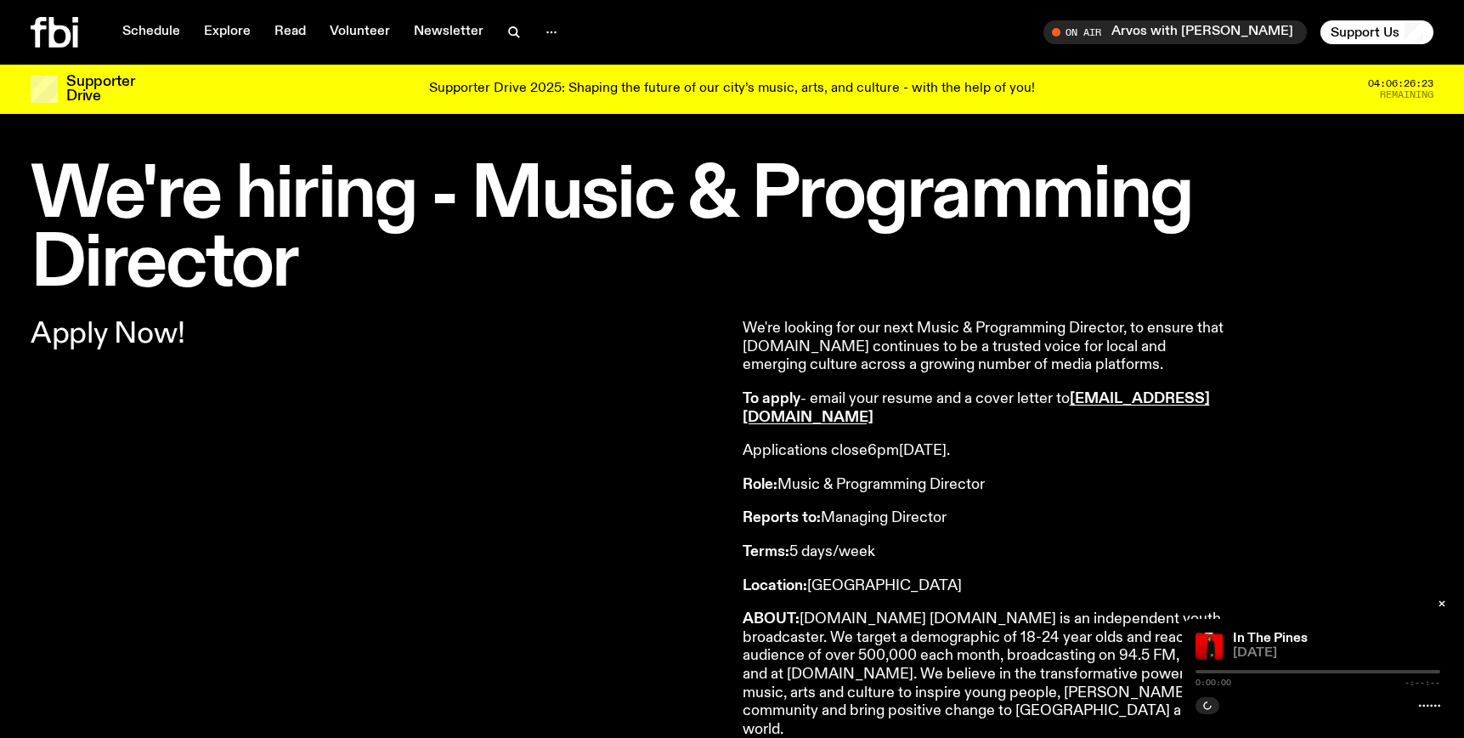 This screenshot has height=738, width=1464. Describe the element at coordinates (1406, 94) in the screenshot. I see `span: Remaining` at that location.